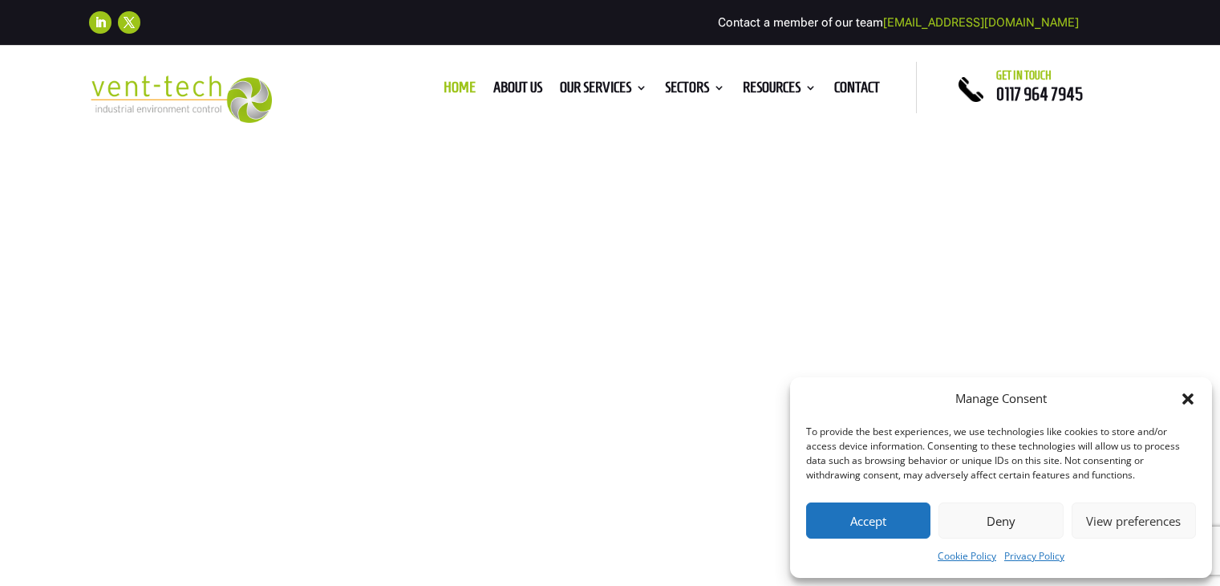  Describe the element at coordinates (1000, 453) in the screenshot. I see `div: To provide the best experiences, we use technologies like cookies to store and/or access device i...` at that location.